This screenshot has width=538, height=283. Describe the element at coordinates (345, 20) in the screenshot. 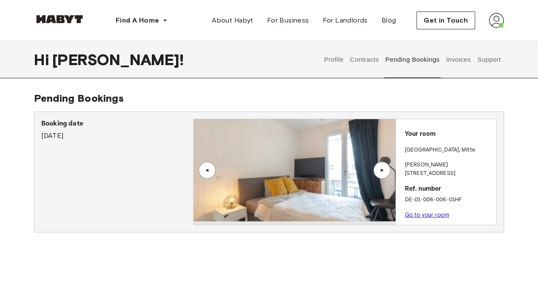

I see `span: For Landlords` at that location.